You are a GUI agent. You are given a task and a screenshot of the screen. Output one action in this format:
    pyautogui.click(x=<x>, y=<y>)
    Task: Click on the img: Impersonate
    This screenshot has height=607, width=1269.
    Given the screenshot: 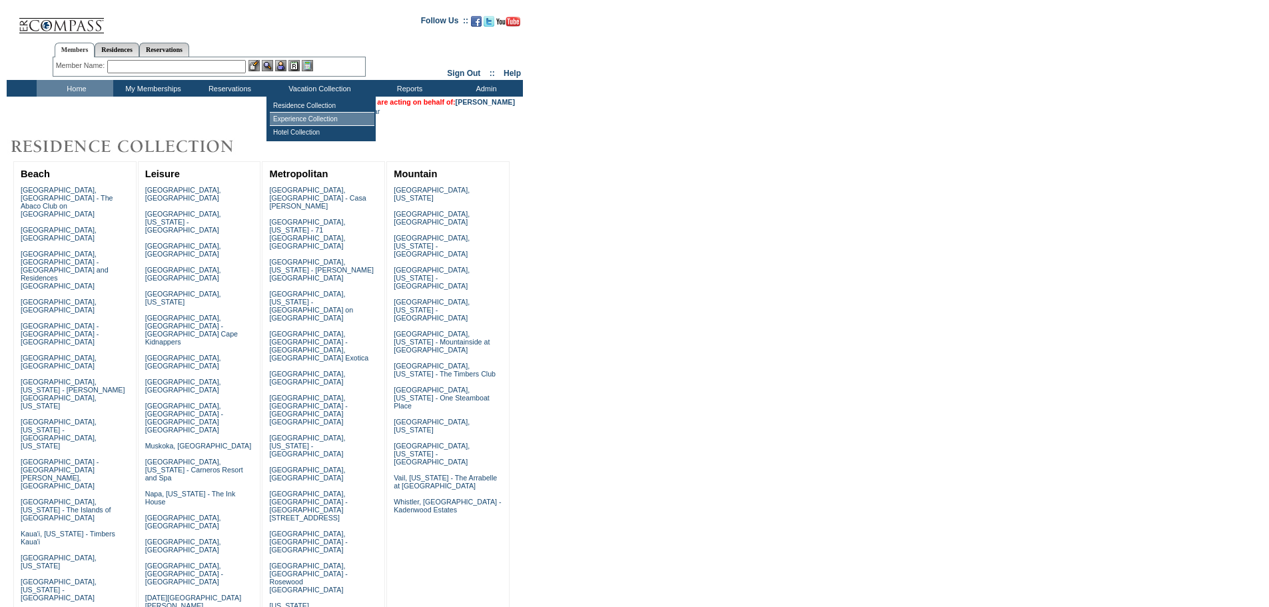 What is the action you would take?
    pyautogui.click(x=280, y=65)
    